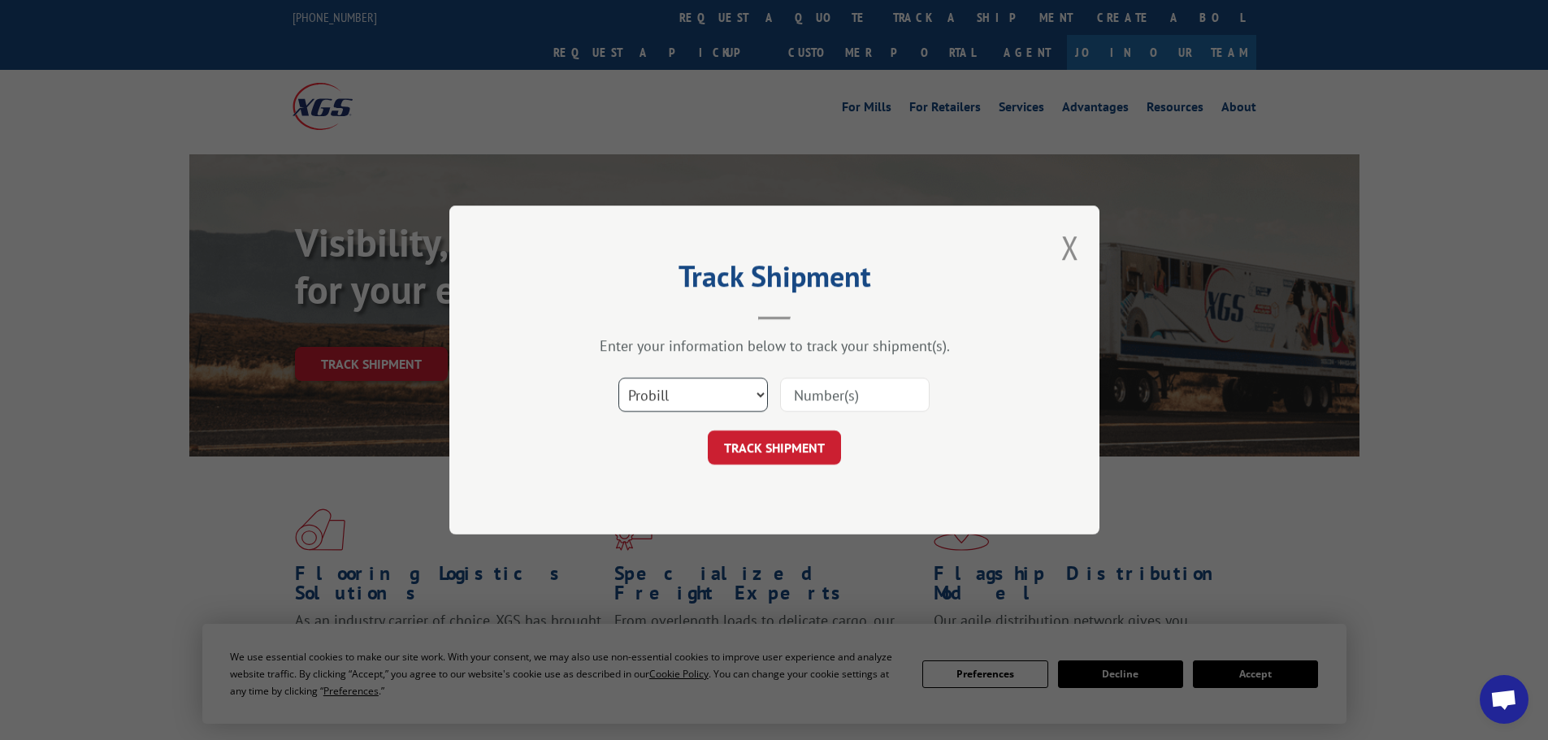  Describe the element at coordinates (1070, 247) in the screenshot. I see `button: Close modal` at that location.